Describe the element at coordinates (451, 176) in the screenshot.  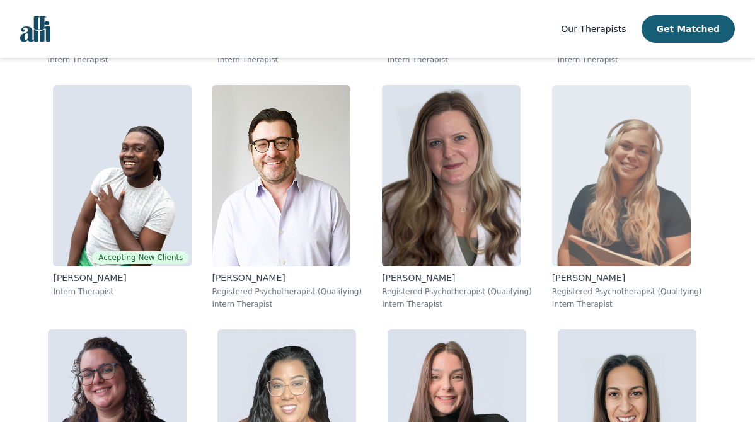
I see `img: Kayla_Bishop` at that location.